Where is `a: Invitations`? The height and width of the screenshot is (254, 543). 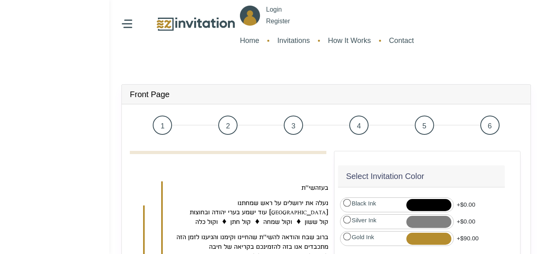
a: Invitations is located at coordinates (293, 41).